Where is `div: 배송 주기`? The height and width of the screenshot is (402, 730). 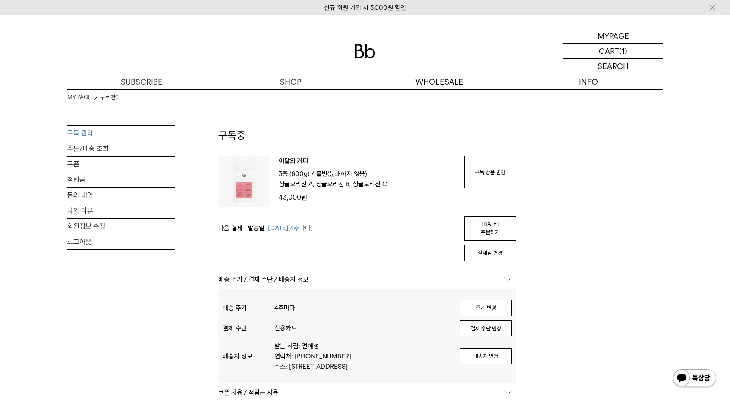
div: 배송 주기 is located at coordinates (248, 308).